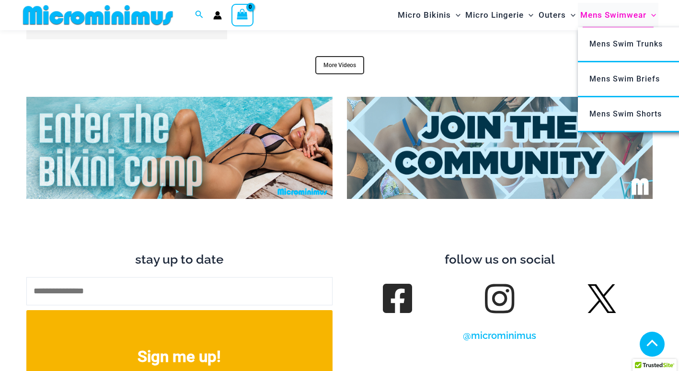  Describe the element at coordinates (218, 15) in the screenshot. I see `a: Account icon link` at that location.